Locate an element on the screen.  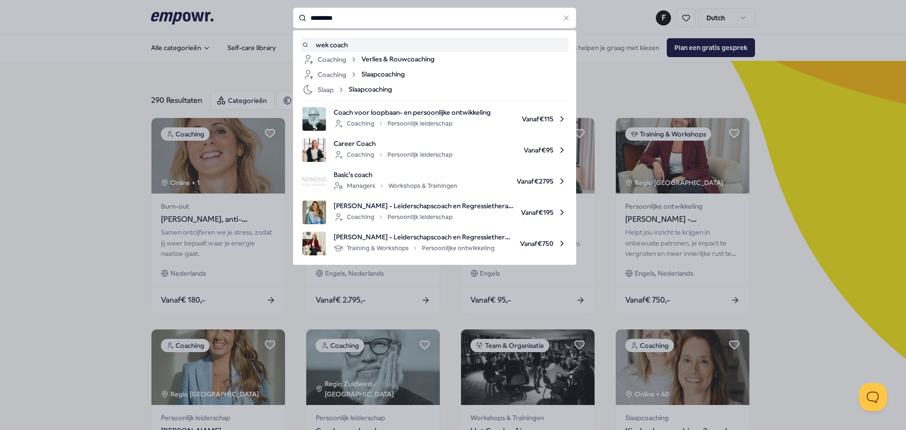
a: product imageBasic's coachManagersWorkshops & TrainingenVanaf€2795 is located at coordinates (435, 181).